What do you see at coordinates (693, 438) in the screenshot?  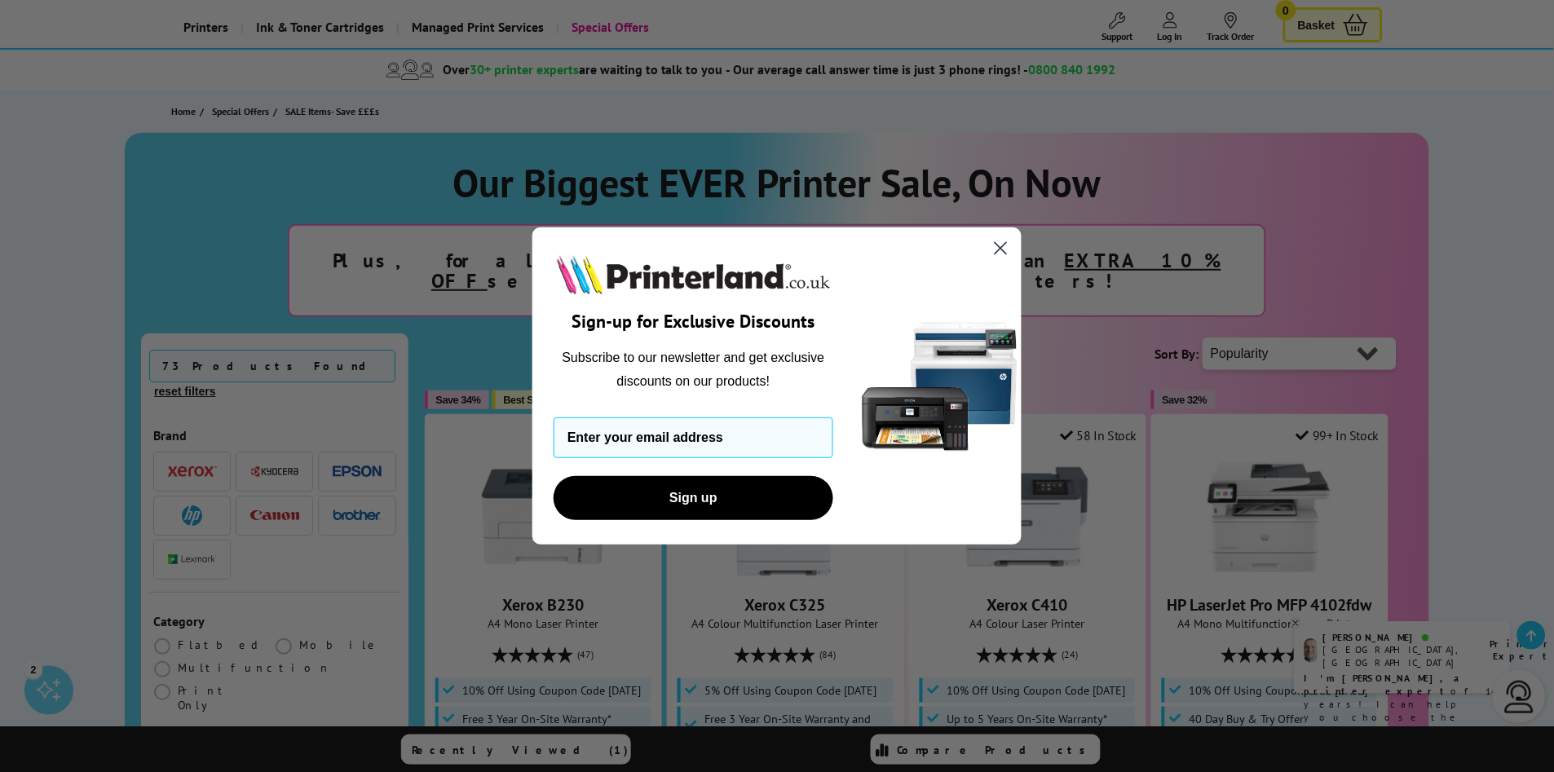 I see `input: Enter your email address` at bounding box center [693, 438].